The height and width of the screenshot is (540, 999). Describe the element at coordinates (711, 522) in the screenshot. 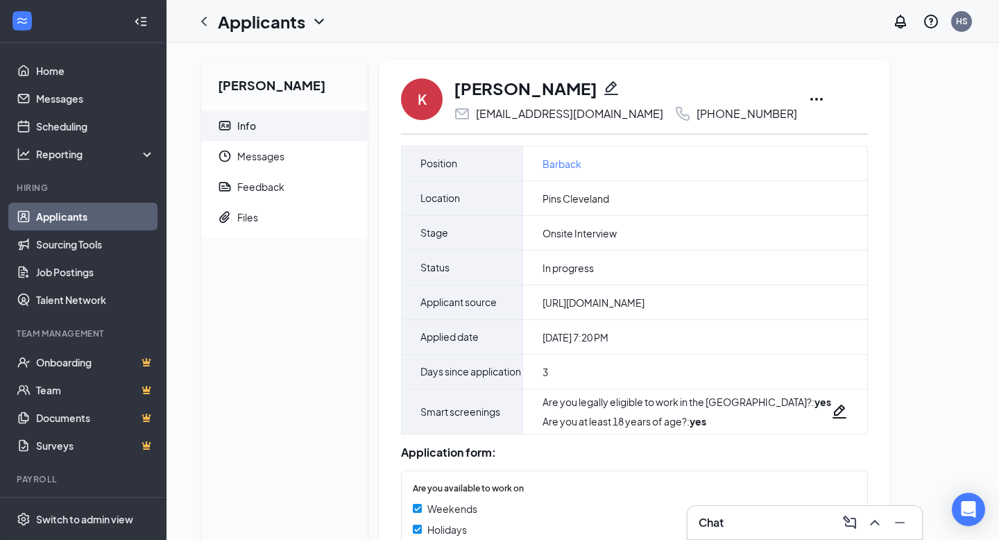

I see `h3: Chat` at that location.